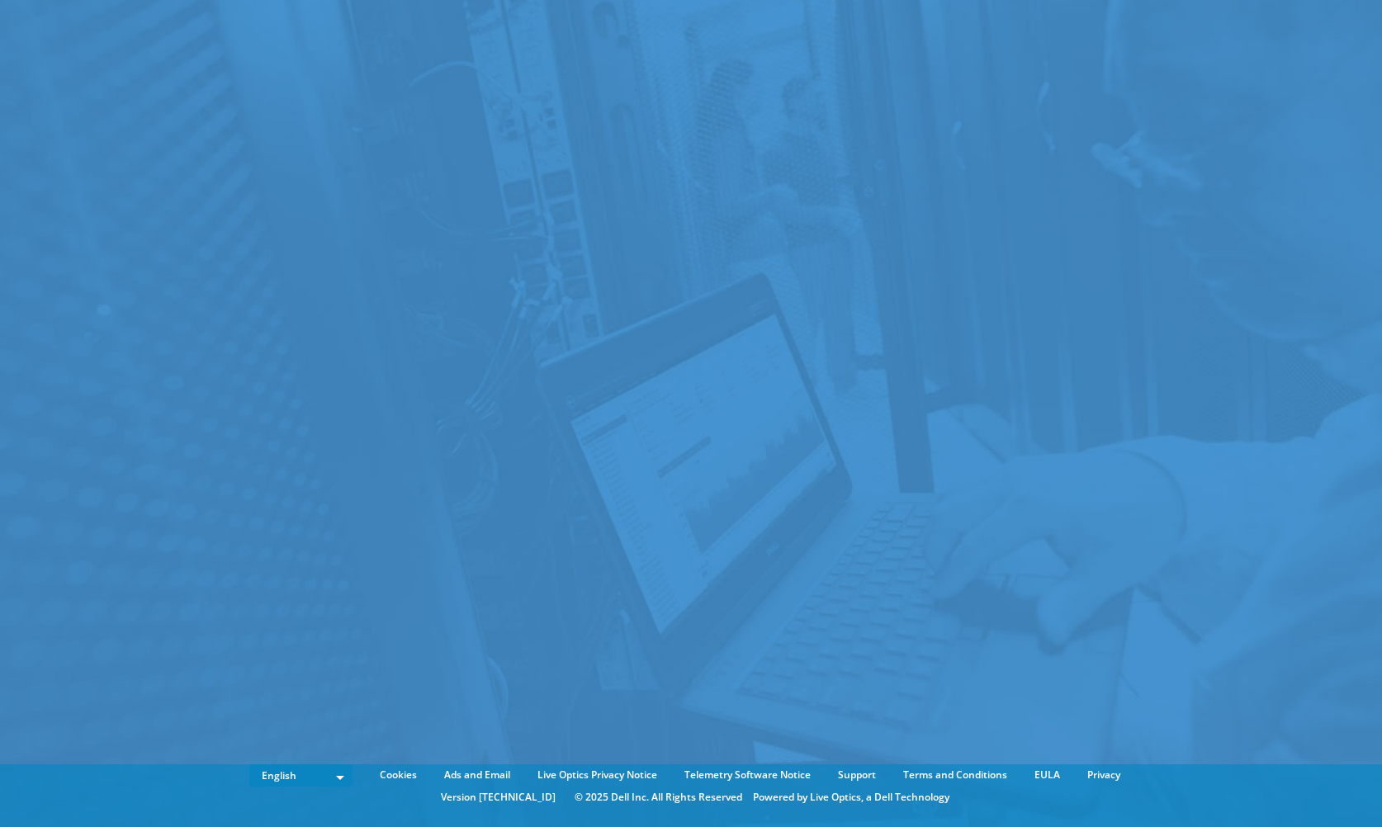 This screenshot has width=1382, height=827. What do you see at coordinates (747, 775) in the screenshot?
I see `a: Telemetry Software Notice` at bounding box center [747, 775].